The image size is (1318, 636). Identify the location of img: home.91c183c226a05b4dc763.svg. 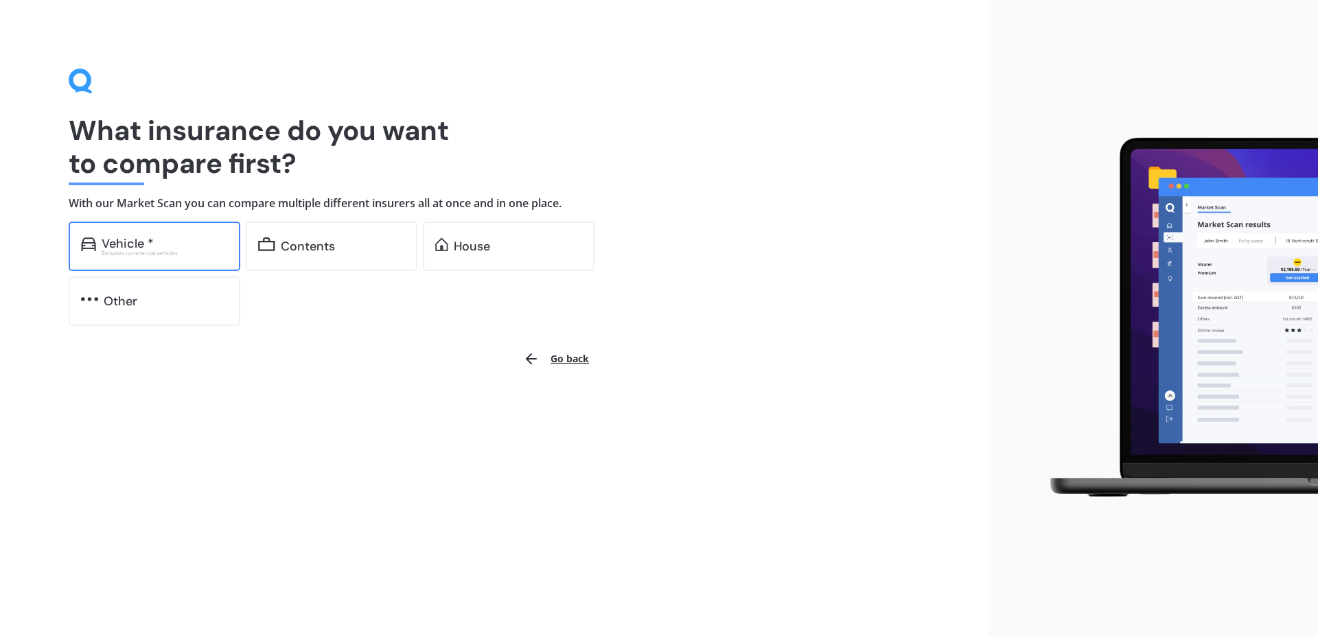
(441, 244).